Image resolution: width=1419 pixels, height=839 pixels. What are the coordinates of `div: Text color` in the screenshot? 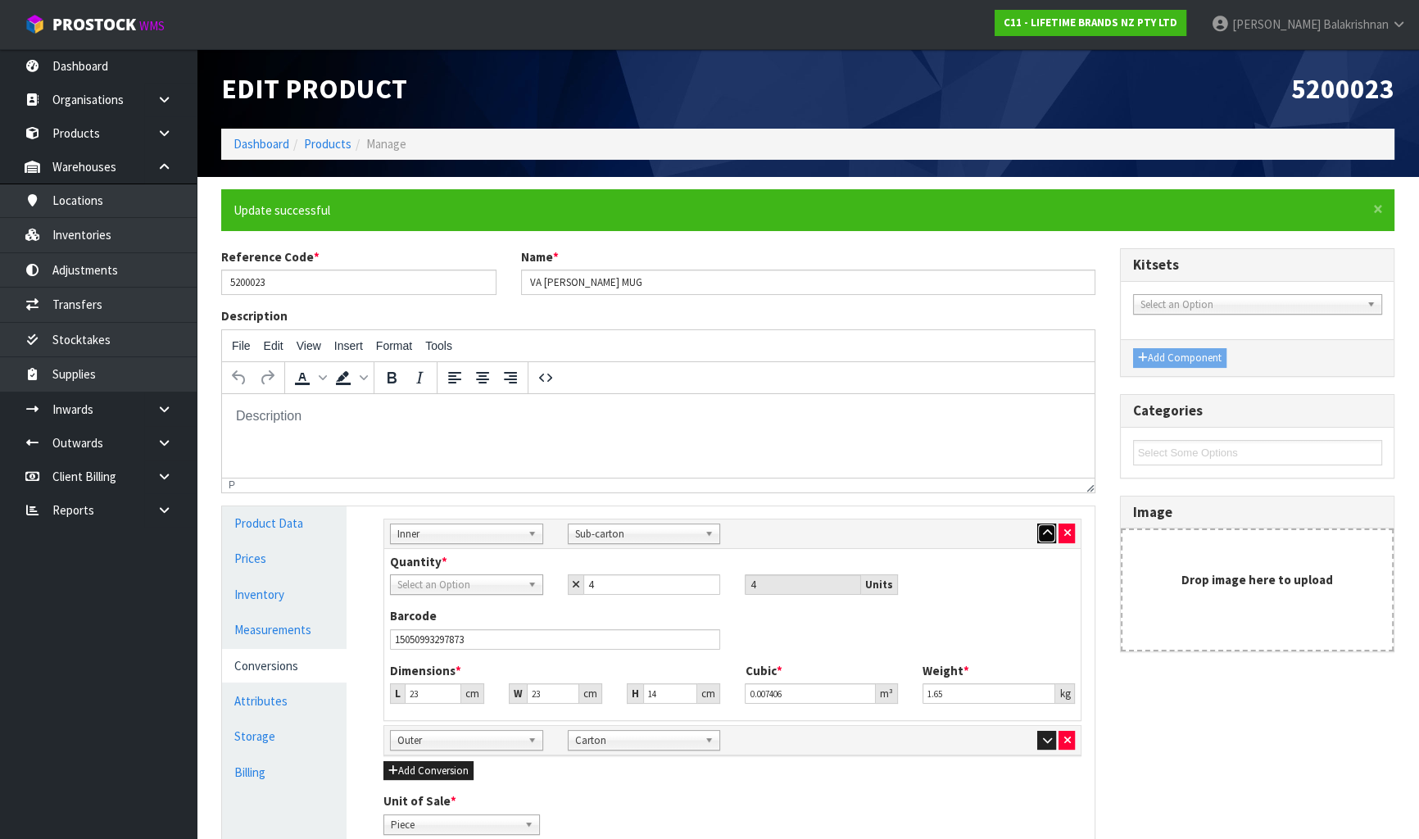 It's located at (309, 378).